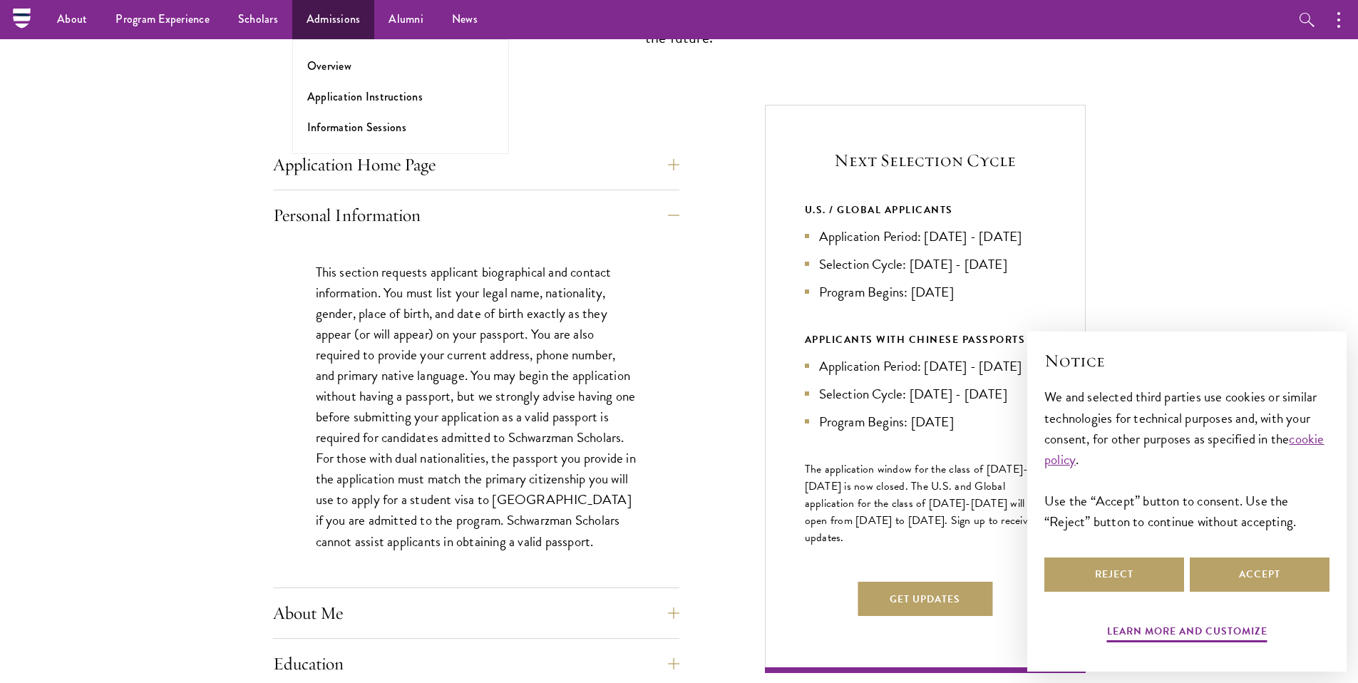 This screenshot has height=683, width=1358. Describe the element at coordinates (476, 406) in the screenshot. I see `p: This section requests applicant biographical and contact information. You must list your legal na...` at that location.